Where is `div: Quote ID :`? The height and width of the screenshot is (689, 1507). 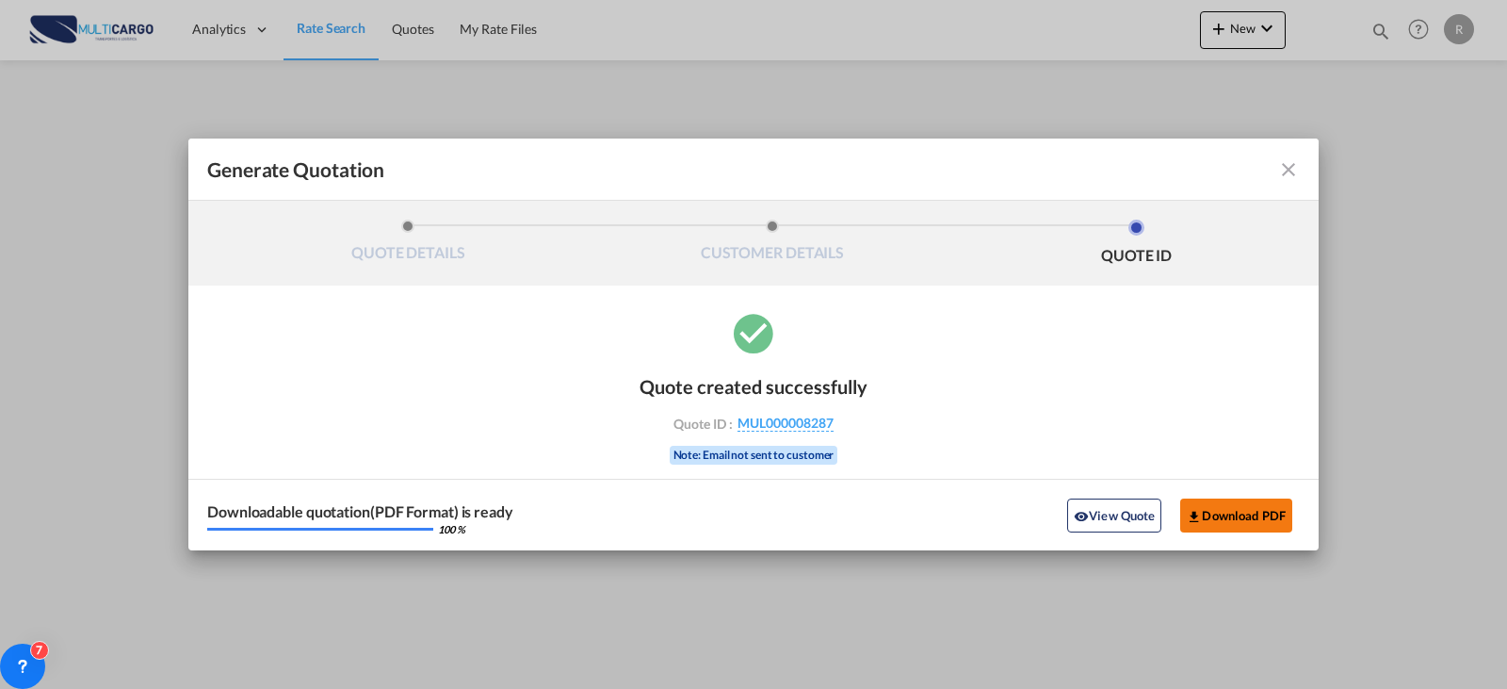
div: Quote ID : is located at coordinates (754, 423).